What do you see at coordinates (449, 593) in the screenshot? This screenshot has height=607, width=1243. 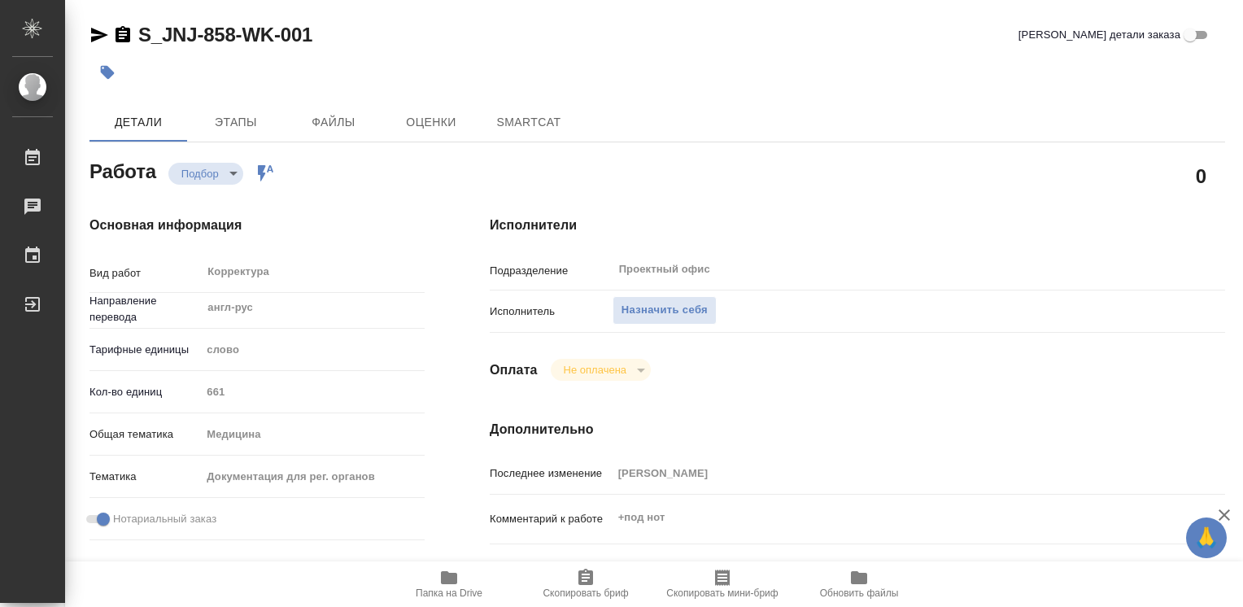 I see `span: Папка на Drive` at bounding box center [449, 593].